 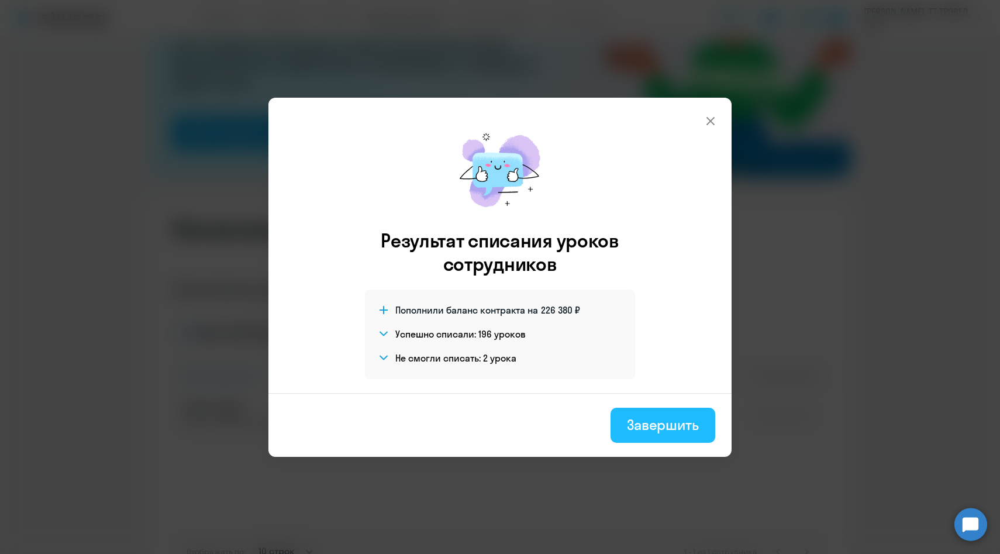 I want to click on span: Пополнили баланс контракта на, so click(x=467, y=310).